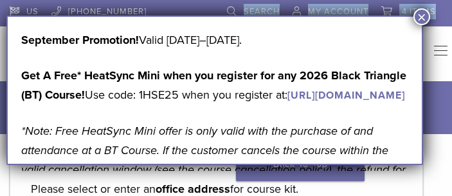  Describe the element at coordinates (215, 85) in the screenshot. I see `p: Use code: 1HSE25 when you register at:` at that location.